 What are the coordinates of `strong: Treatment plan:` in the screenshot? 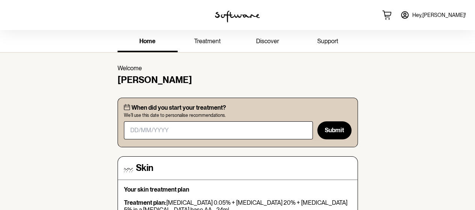 It's located at (145, 202).